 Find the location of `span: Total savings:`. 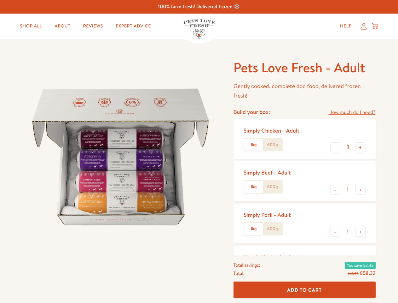

span: Total savings: is located at coordinates (247, 265).